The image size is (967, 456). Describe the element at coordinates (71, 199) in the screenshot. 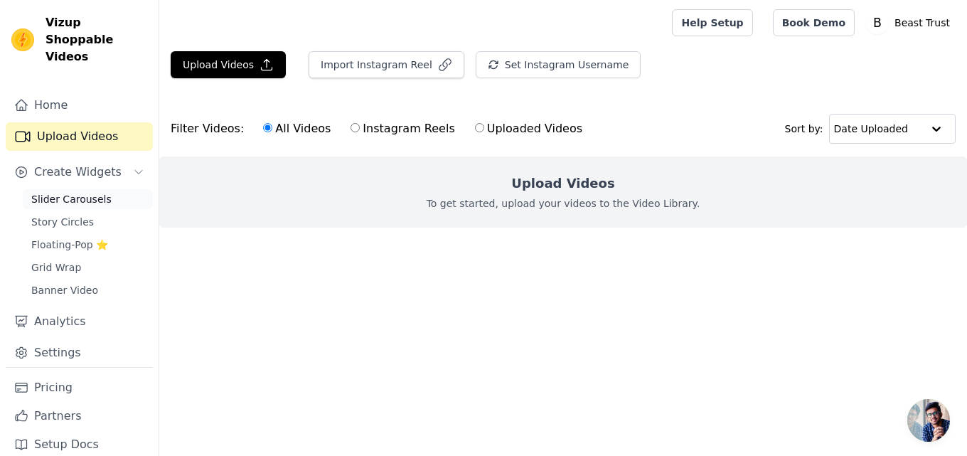

I see `span: Slider Carousels` at that location.